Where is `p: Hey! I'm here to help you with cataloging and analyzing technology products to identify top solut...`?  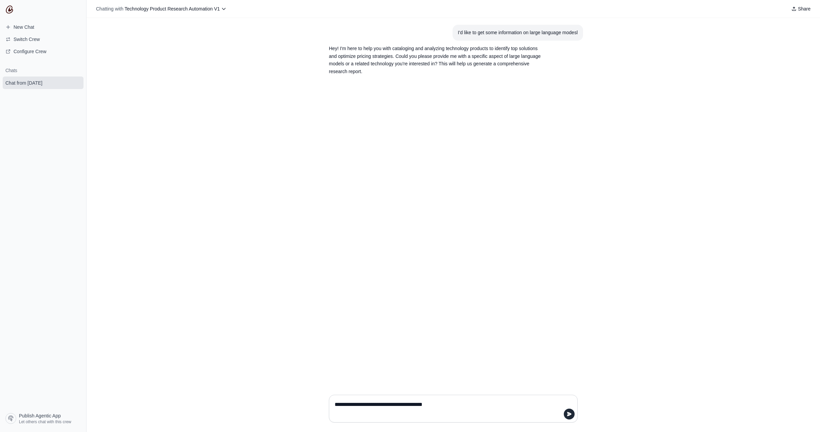
p: Hey! I'm here to help you with cataloging and analyzing technology products to identify top solut... is located at coordinates (437, 60).